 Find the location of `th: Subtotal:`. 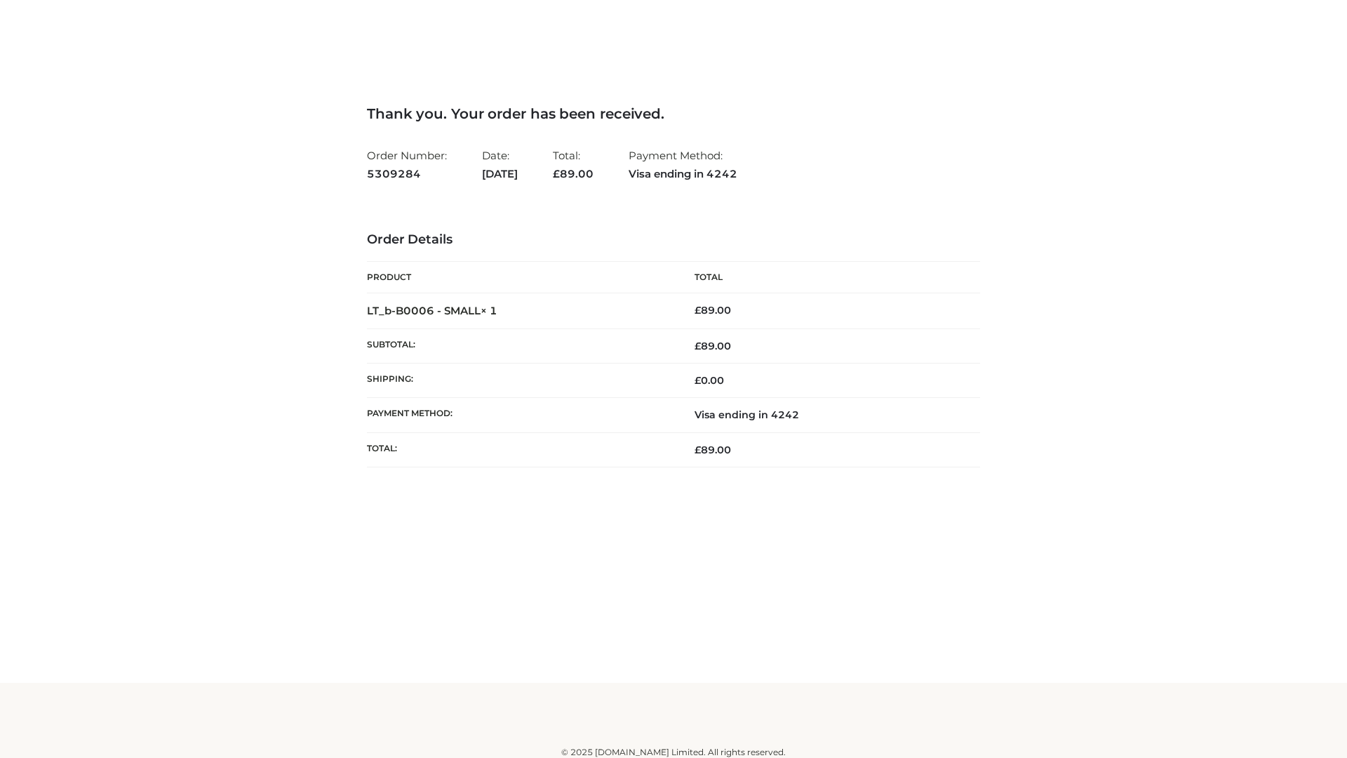

th: Subtotal: is located at coordinates (520, 345).